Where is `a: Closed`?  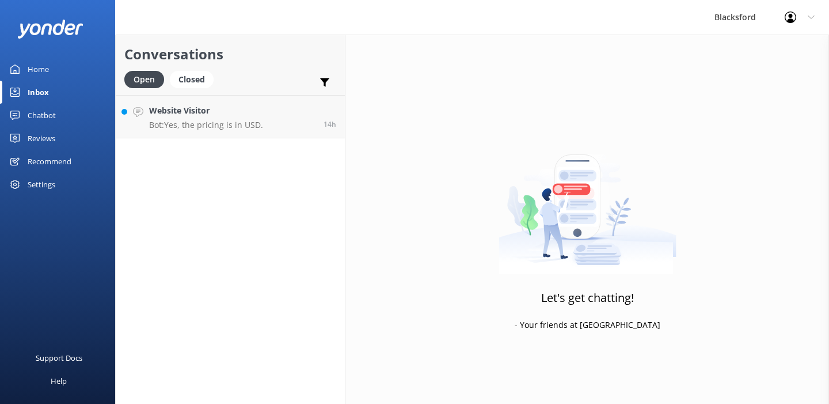 a: Closed is located at coordinates (195, 79).